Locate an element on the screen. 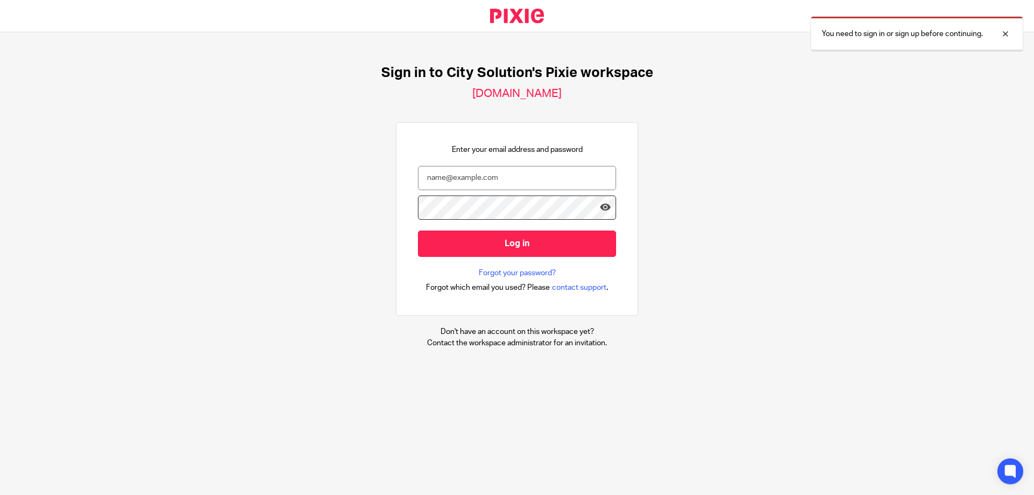  p: Enter your email address and password is located at coordinates (517, 150).